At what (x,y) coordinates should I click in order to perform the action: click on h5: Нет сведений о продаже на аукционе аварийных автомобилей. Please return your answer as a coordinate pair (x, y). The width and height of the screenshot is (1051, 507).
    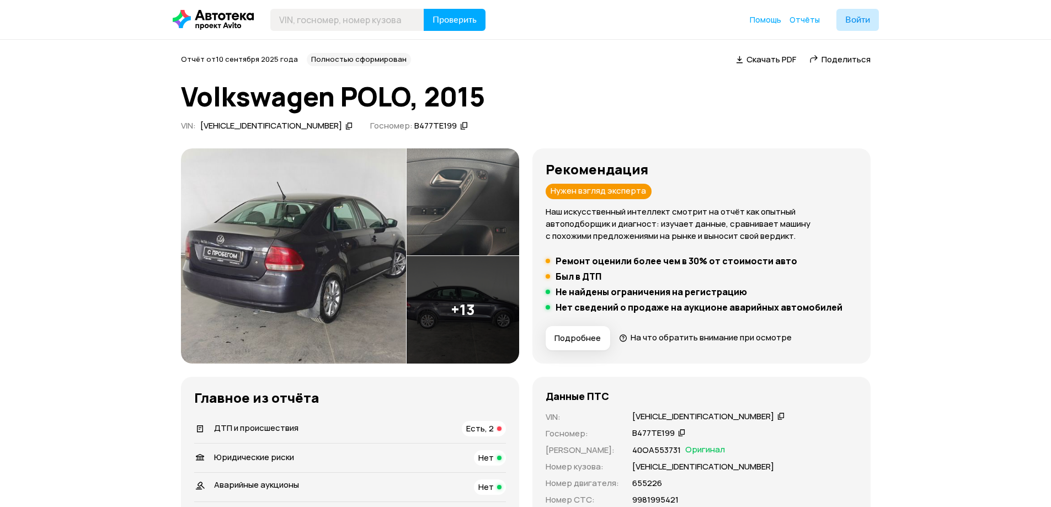
    Looking at the image, I should click on (699, 307).